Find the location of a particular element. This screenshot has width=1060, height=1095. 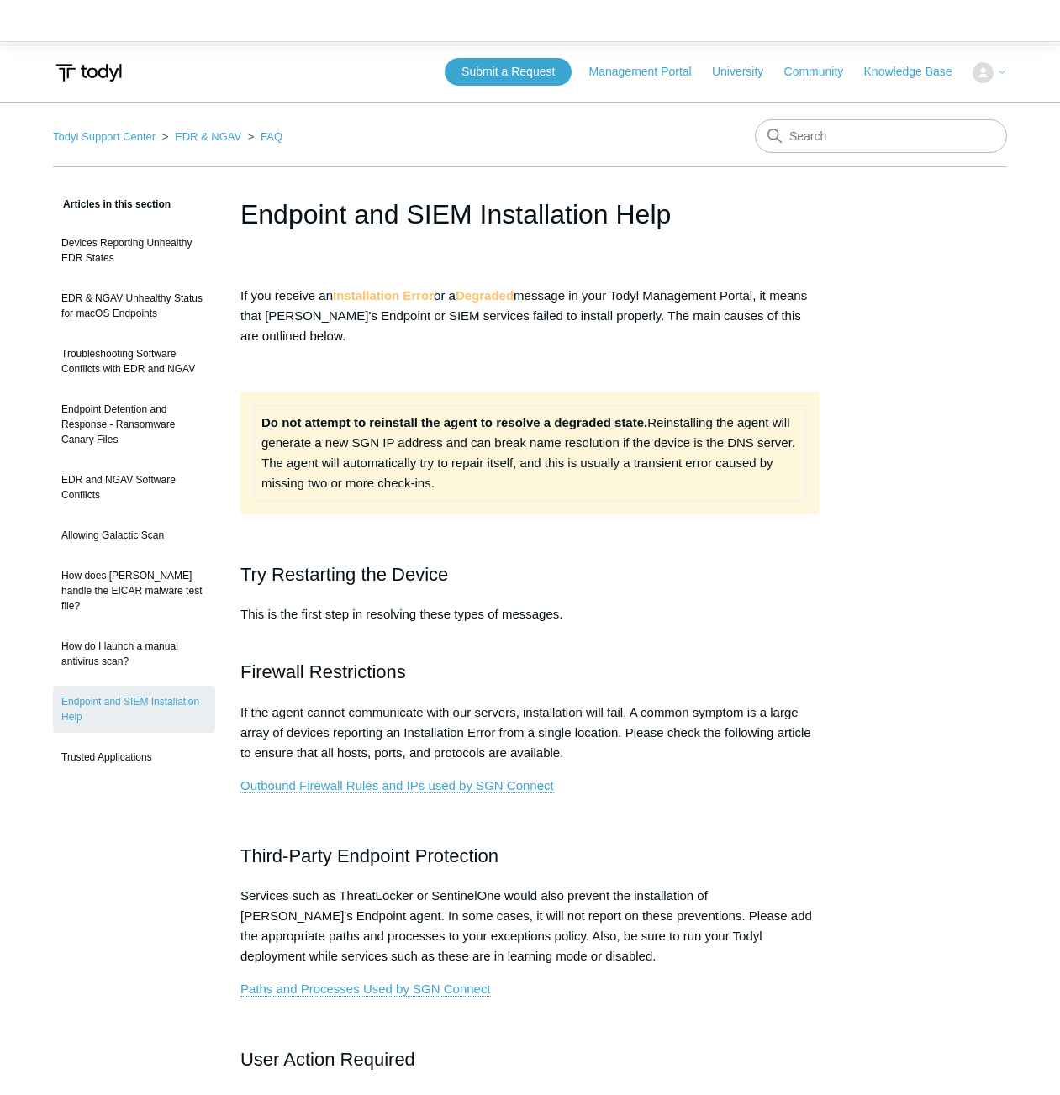

a: Allowing Galactic Scan is located at coordinates (134, 535).